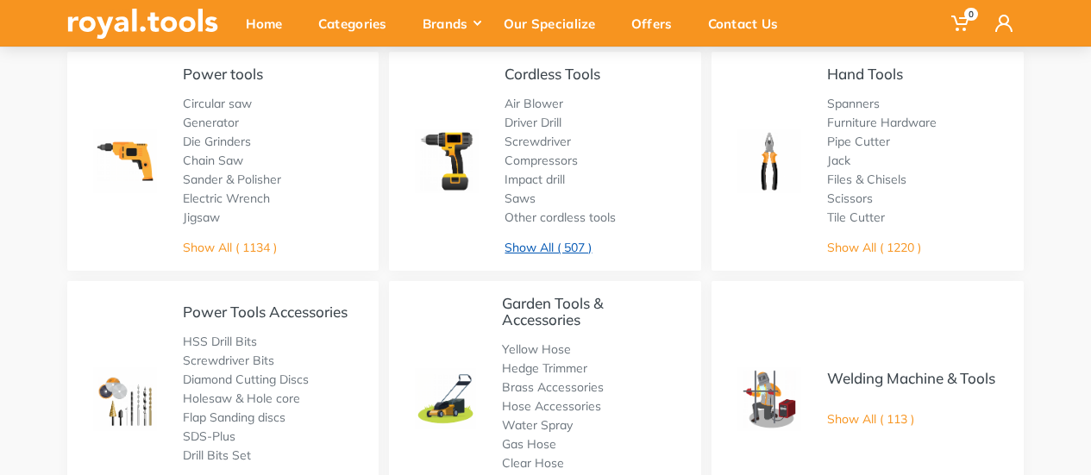  I want to click on a: Power tools, so click(223, 73).